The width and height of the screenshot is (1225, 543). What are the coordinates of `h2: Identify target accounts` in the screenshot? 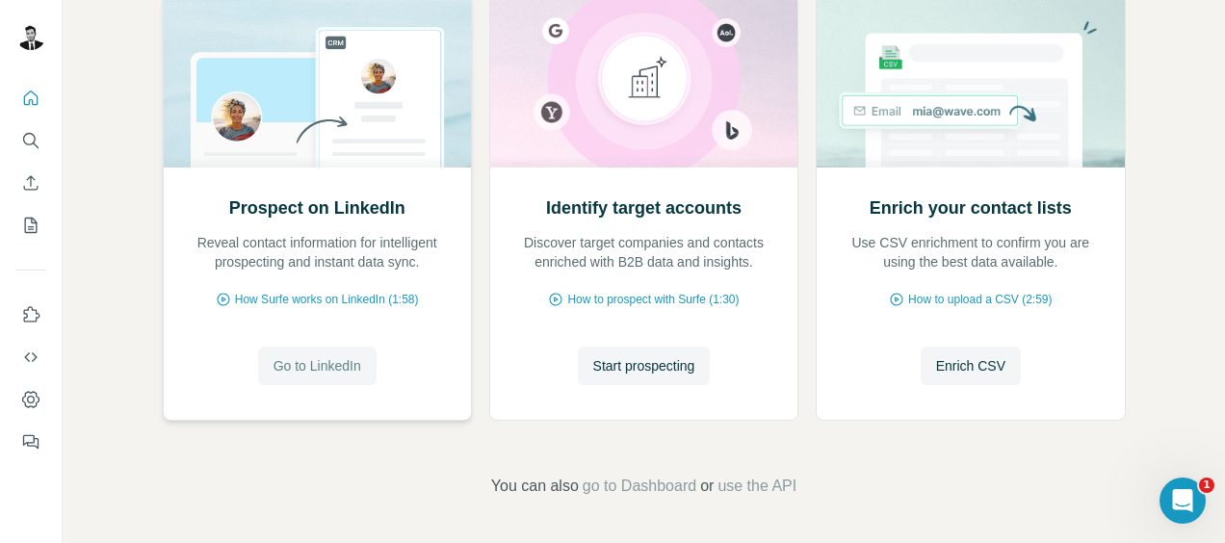 It's located at (643, 208).